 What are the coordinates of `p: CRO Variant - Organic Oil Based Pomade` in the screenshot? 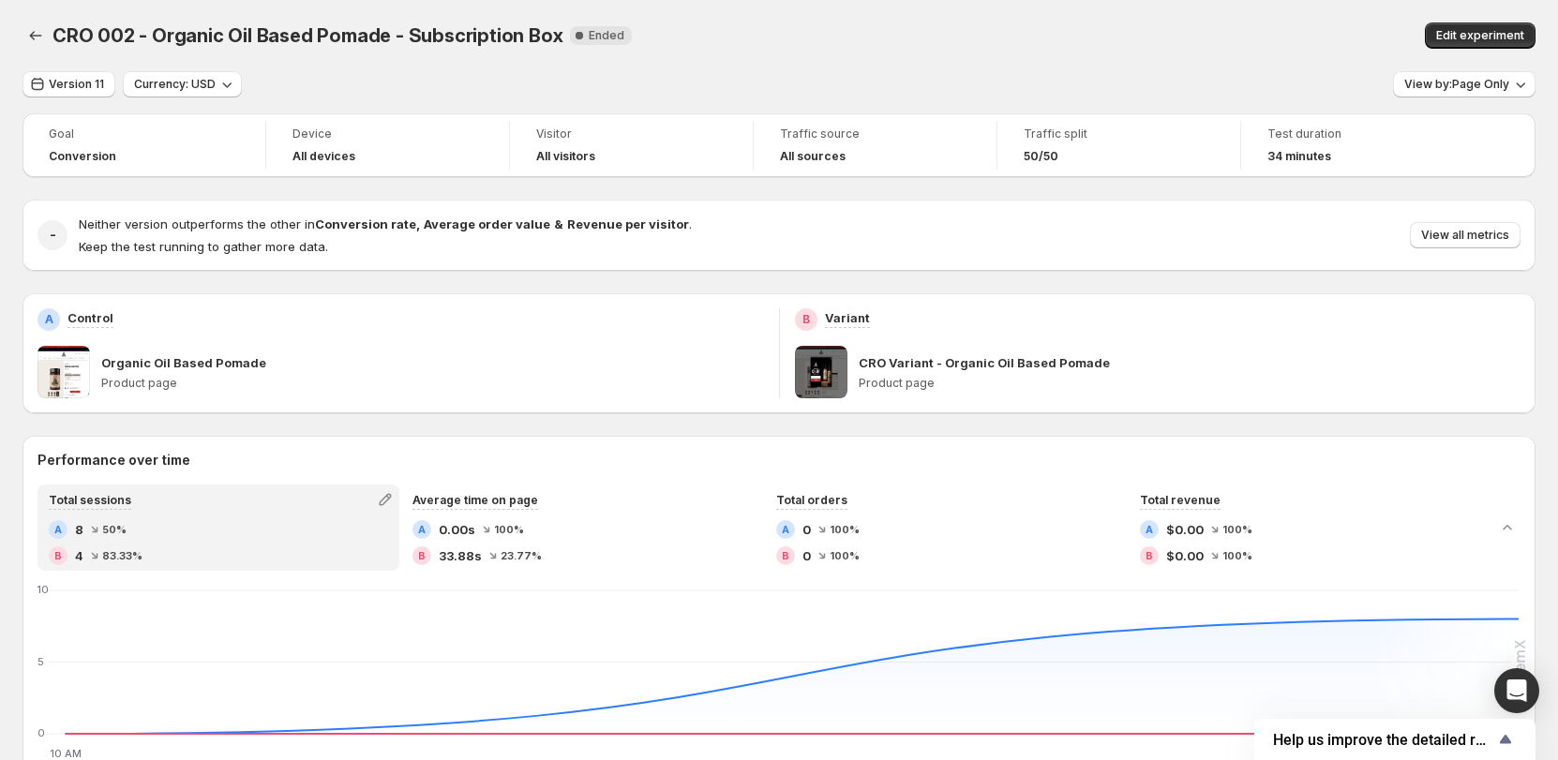 It's located at (984, 363).